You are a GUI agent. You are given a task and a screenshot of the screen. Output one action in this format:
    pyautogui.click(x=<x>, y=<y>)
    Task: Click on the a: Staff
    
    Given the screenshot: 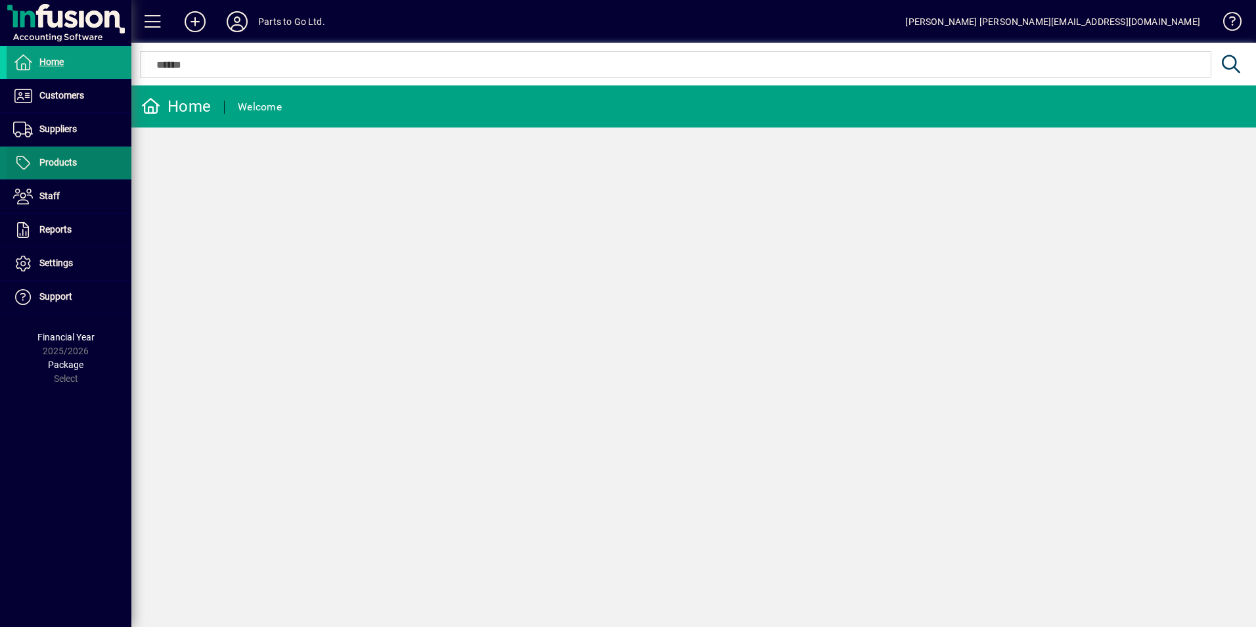 What is the action you would take?
    pyautogui.click(x=69, y=196)
    